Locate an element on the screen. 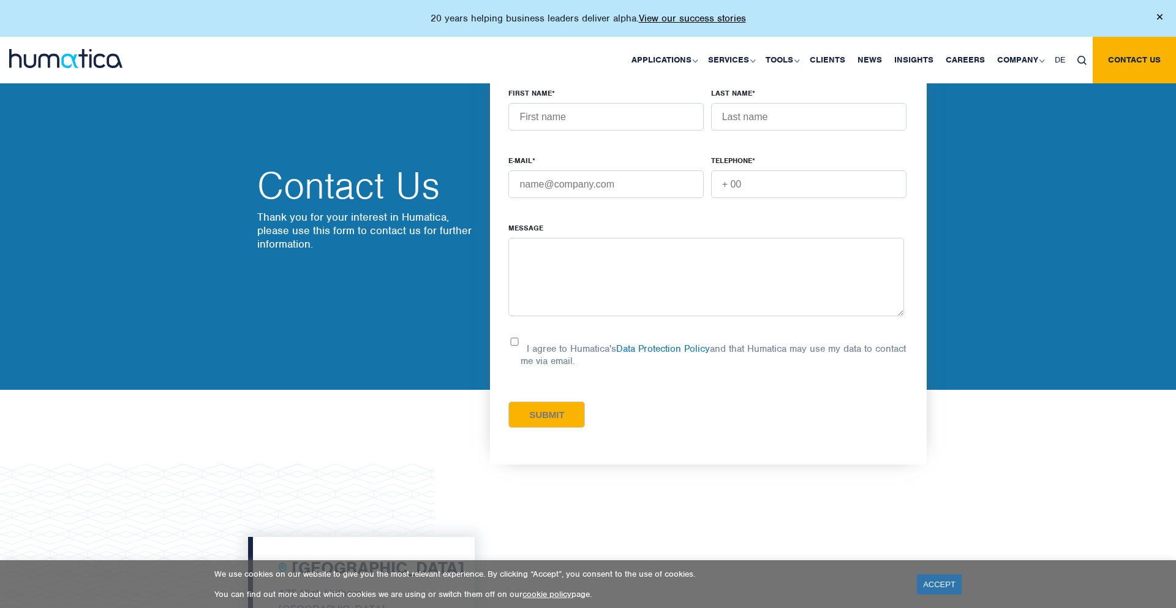 Image resolution: width=1176 pixels, height=608 pixels. p: Thank you for your interest in Humatica, please use this form to contact us for further information. is located at coordinates (368, 230).